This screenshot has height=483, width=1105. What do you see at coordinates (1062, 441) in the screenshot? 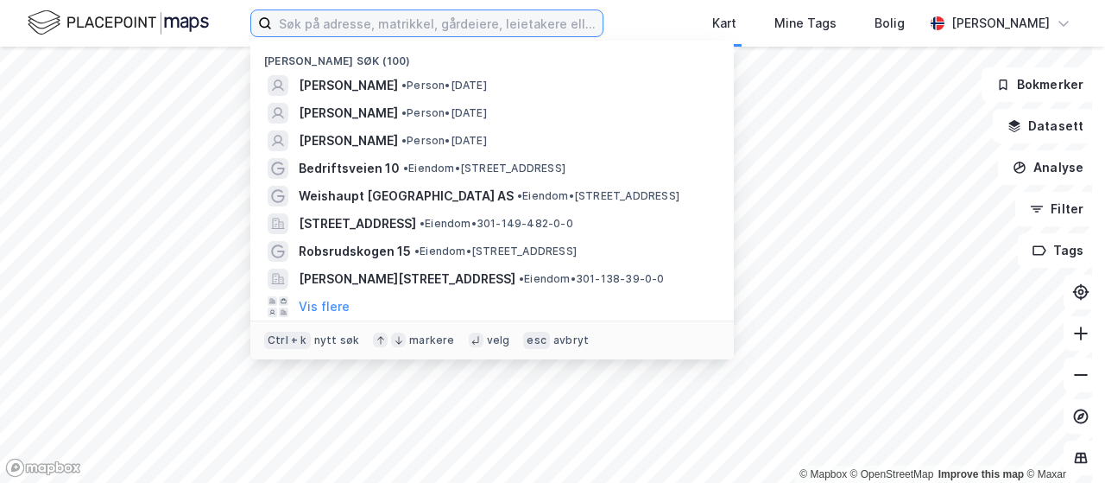
I see `div: Kontrollprogram for chat` at bounding box center [1062, 441].